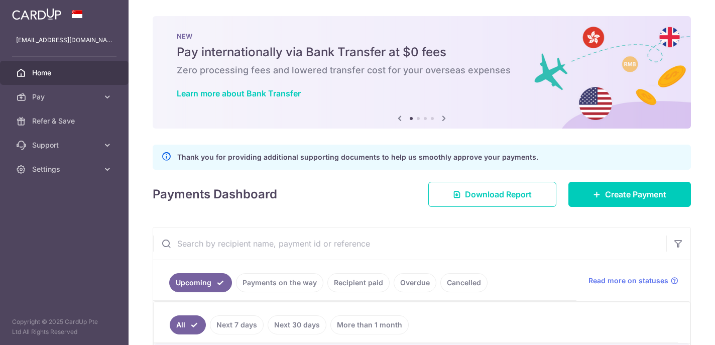 The image size is (715, 345). I want to click on a: Cancelled, so click(464, 283).